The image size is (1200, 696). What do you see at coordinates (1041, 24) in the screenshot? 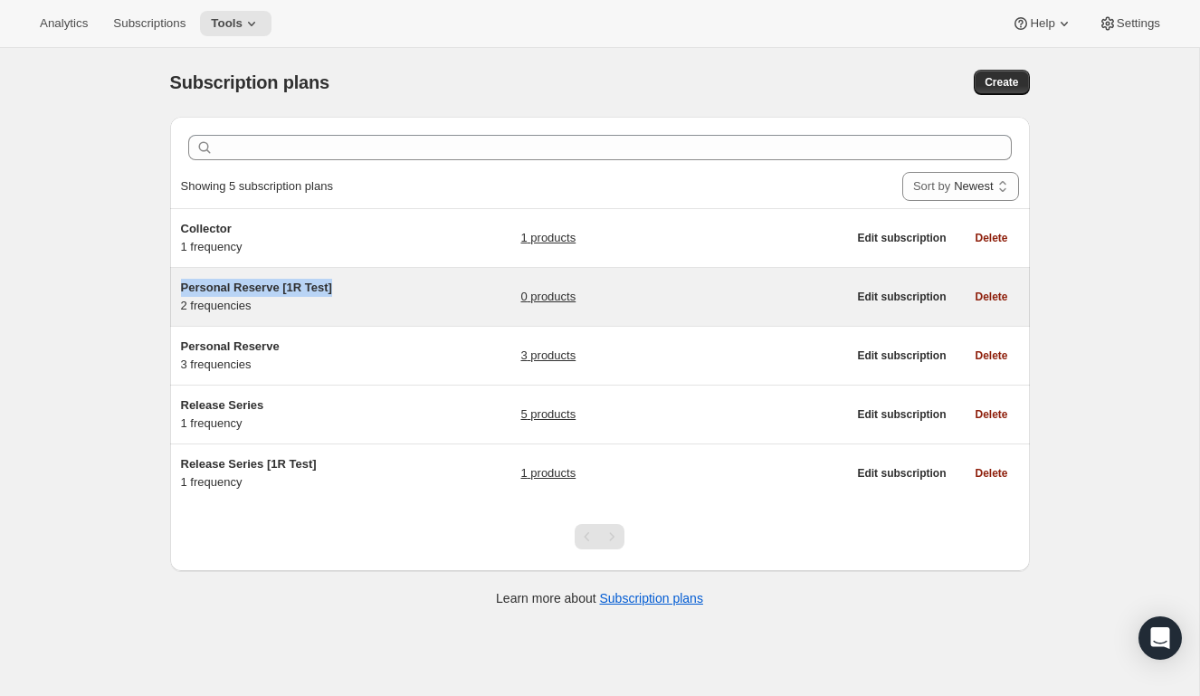
I see `span: Help` at bounding box center [1041, 24].